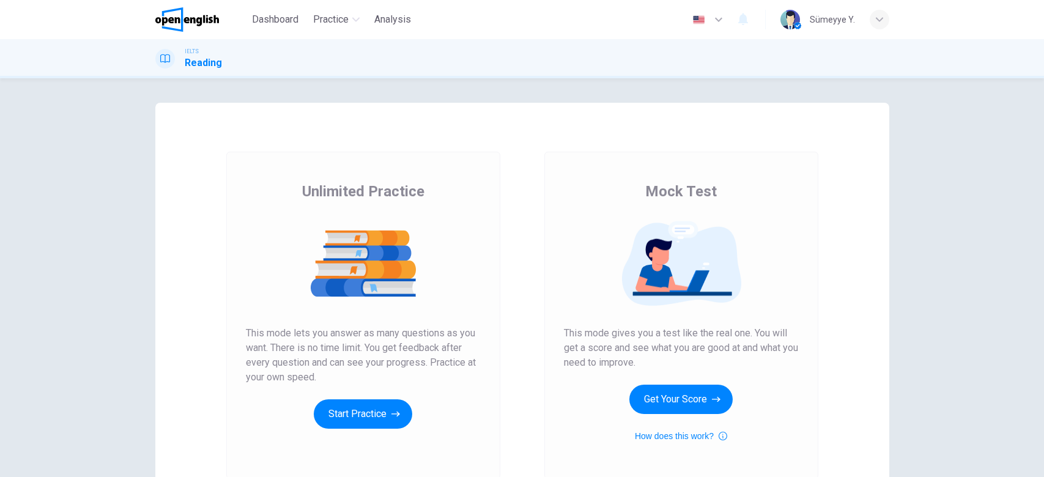 The height and width of the screenshot is (477, 1044). I want to click on span: Mock Test, so click(681, 191).